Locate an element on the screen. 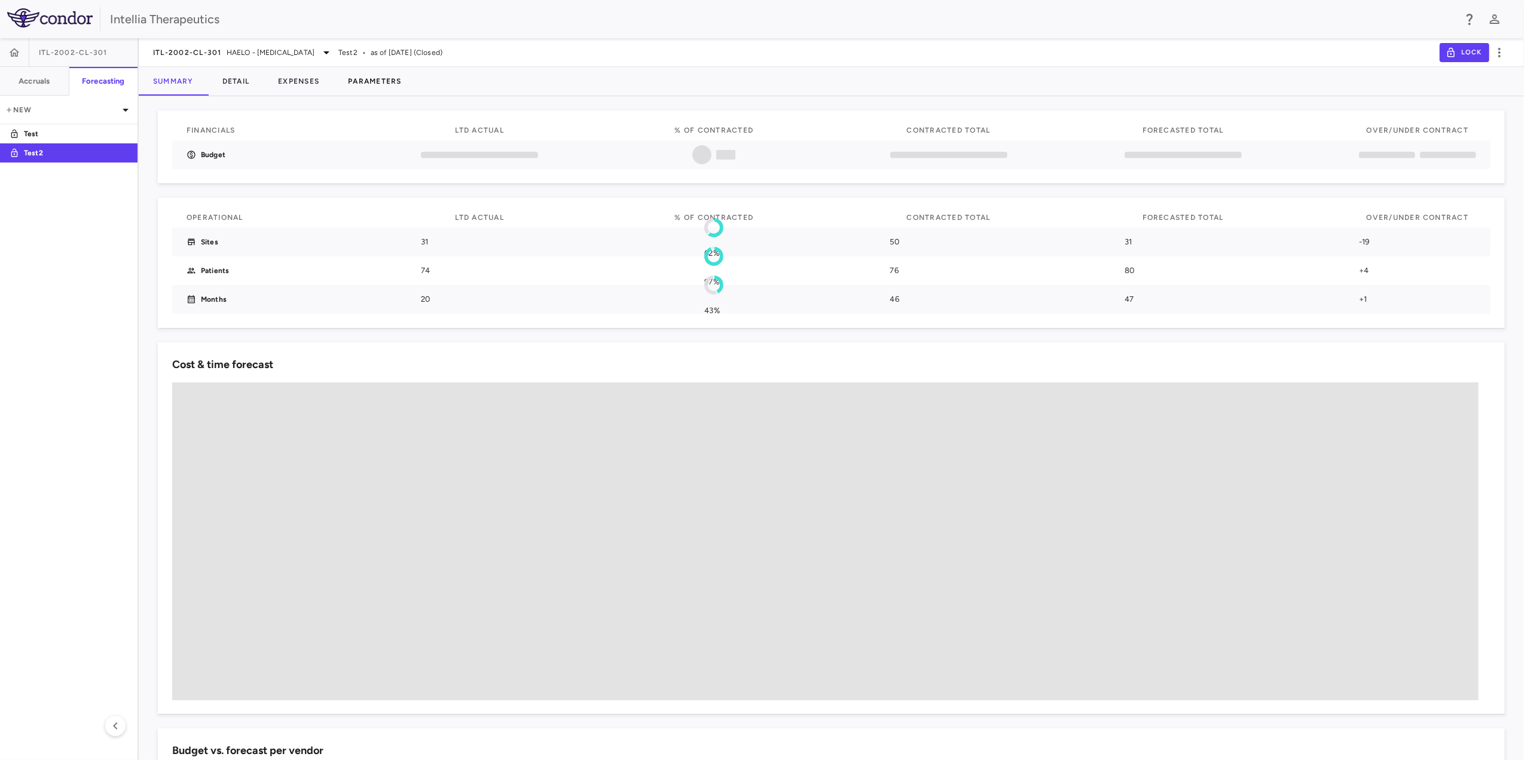 The height and width of the screenshot is (760, 1524). span: LTD Actual is located at coordinates (479, 218).